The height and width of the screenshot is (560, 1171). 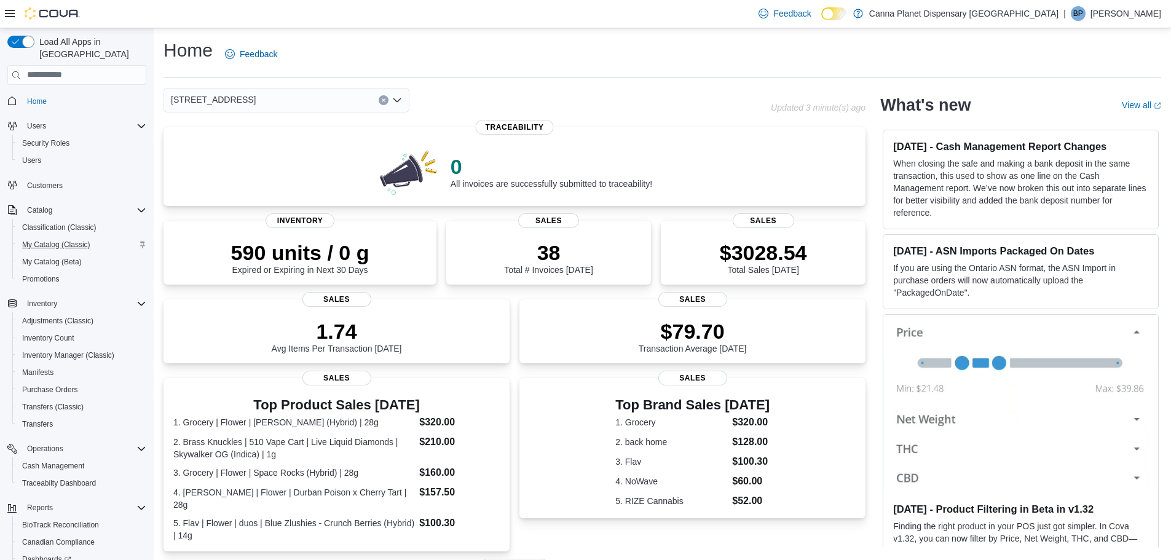 I want to click on span: Operations, so click(x=84, y=449).